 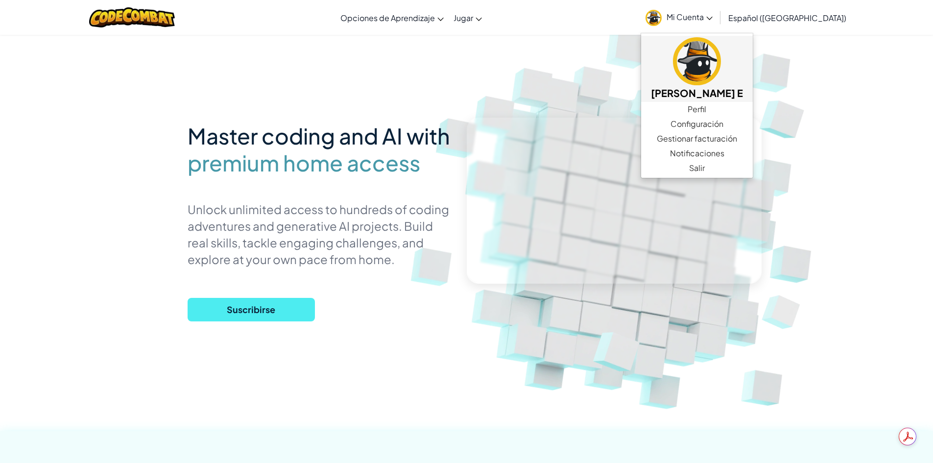 What do you see at coordinates (392, 18) in the screenshot?
I see `a: Opciones de Aprendizaje` at bounding box center [392, 18].